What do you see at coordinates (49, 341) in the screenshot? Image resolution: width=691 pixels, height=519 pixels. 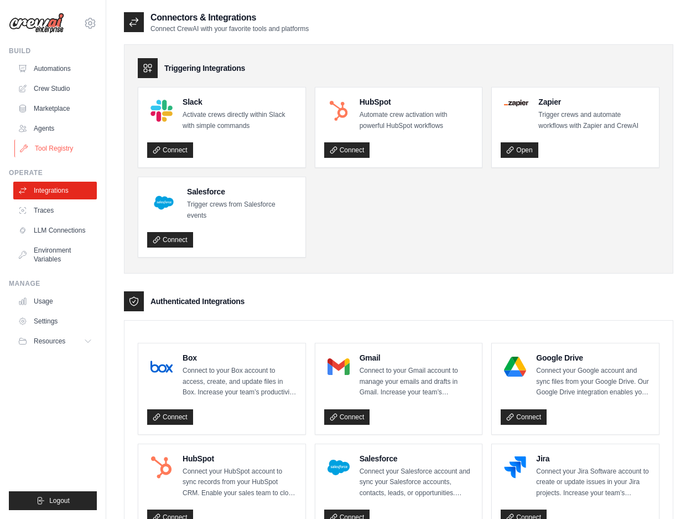 I see `span: Resources` at bounding box center [49, 341].